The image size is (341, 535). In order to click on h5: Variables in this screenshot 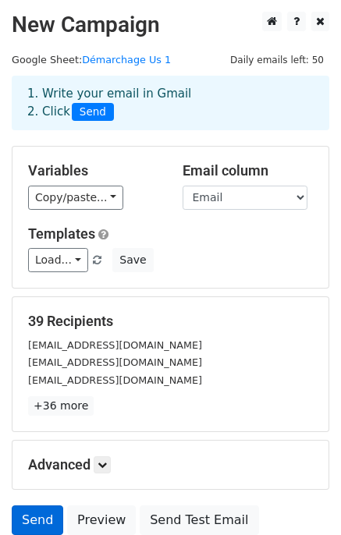, I will do `click(94, 171)`.